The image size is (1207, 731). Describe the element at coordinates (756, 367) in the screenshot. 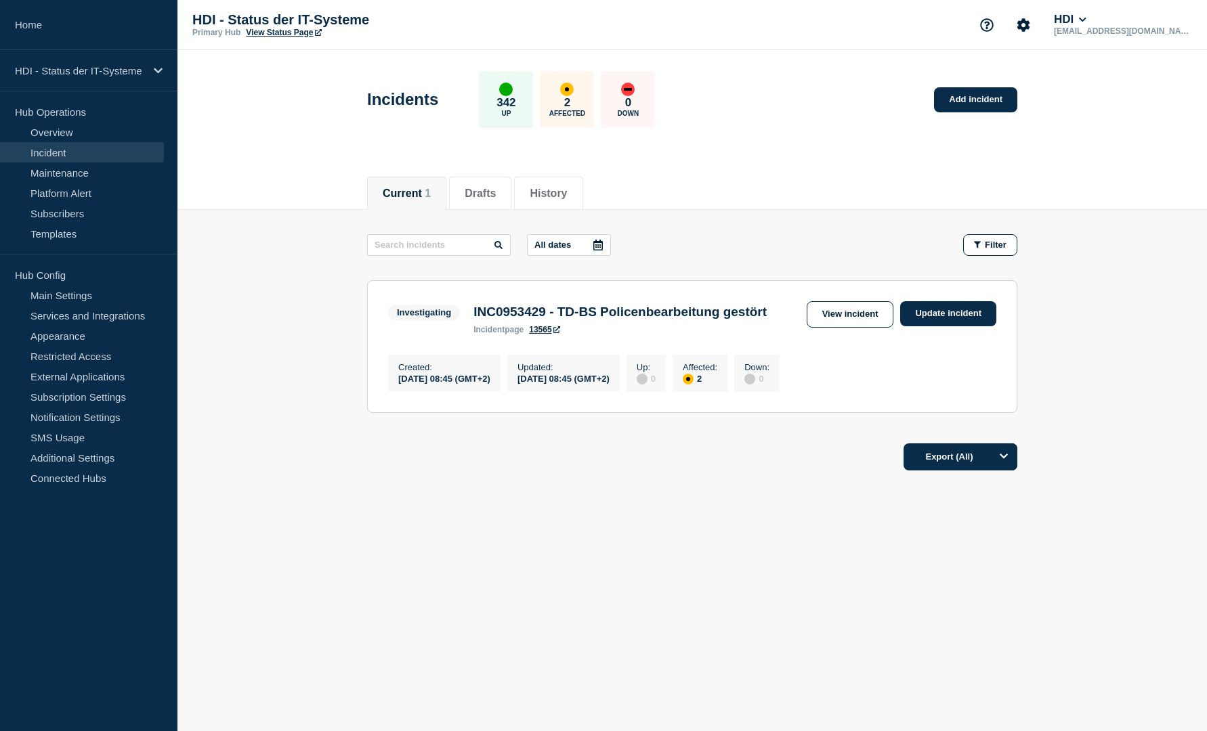

I see `p: Down :` at that location.